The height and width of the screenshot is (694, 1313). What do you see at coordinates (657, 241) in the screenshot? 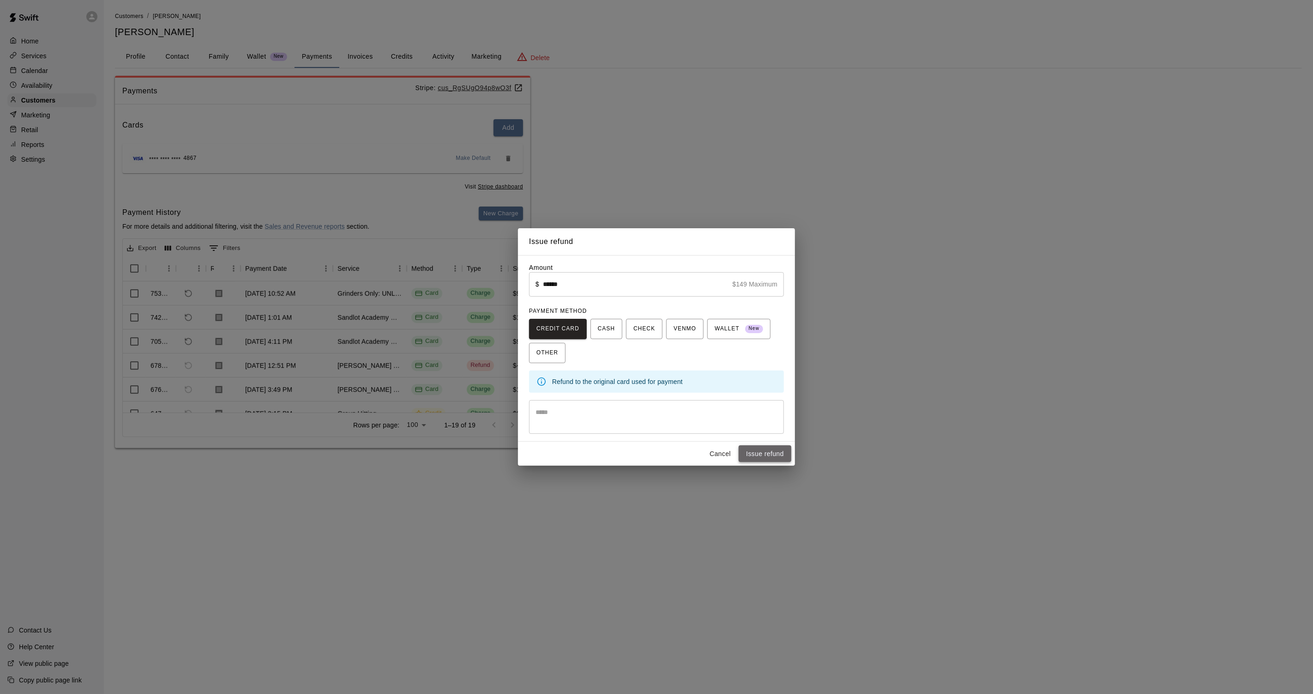
I see `h2: Issue refund` at bounding box center [657, 241].